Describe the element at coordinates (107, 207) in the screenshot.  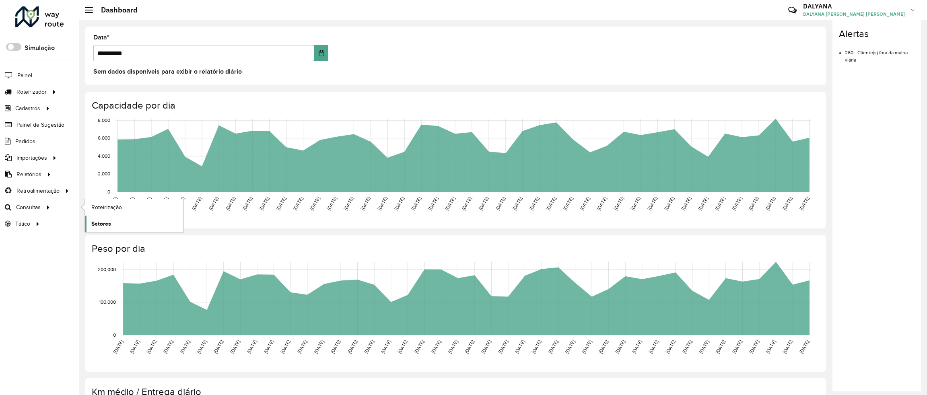
I see `span: Roteirização` at that location.